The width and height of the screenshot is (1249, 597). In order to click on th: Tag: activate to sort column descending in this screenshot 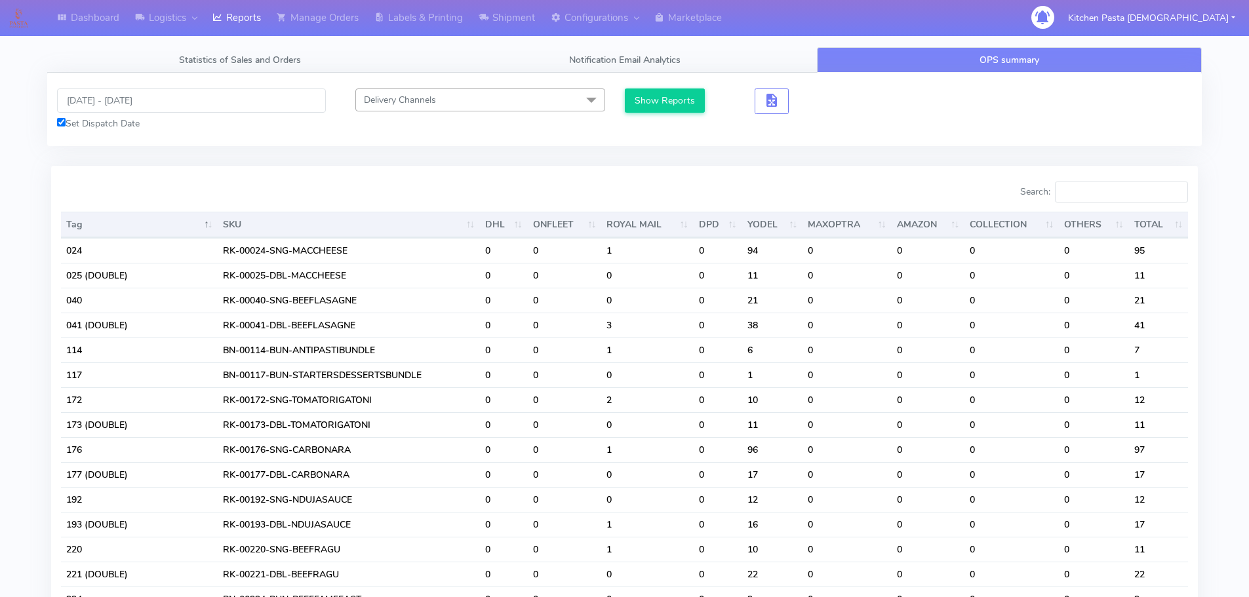, I will do `click(139, 225)`.